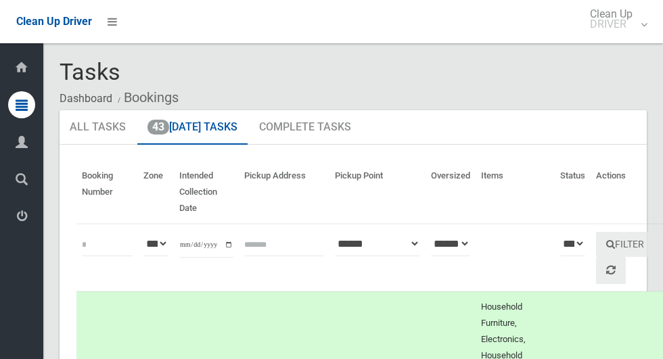 Image resolution: width=663 pixels, height=359 pixels. I want to click on th: Zone, so click(155, 192).